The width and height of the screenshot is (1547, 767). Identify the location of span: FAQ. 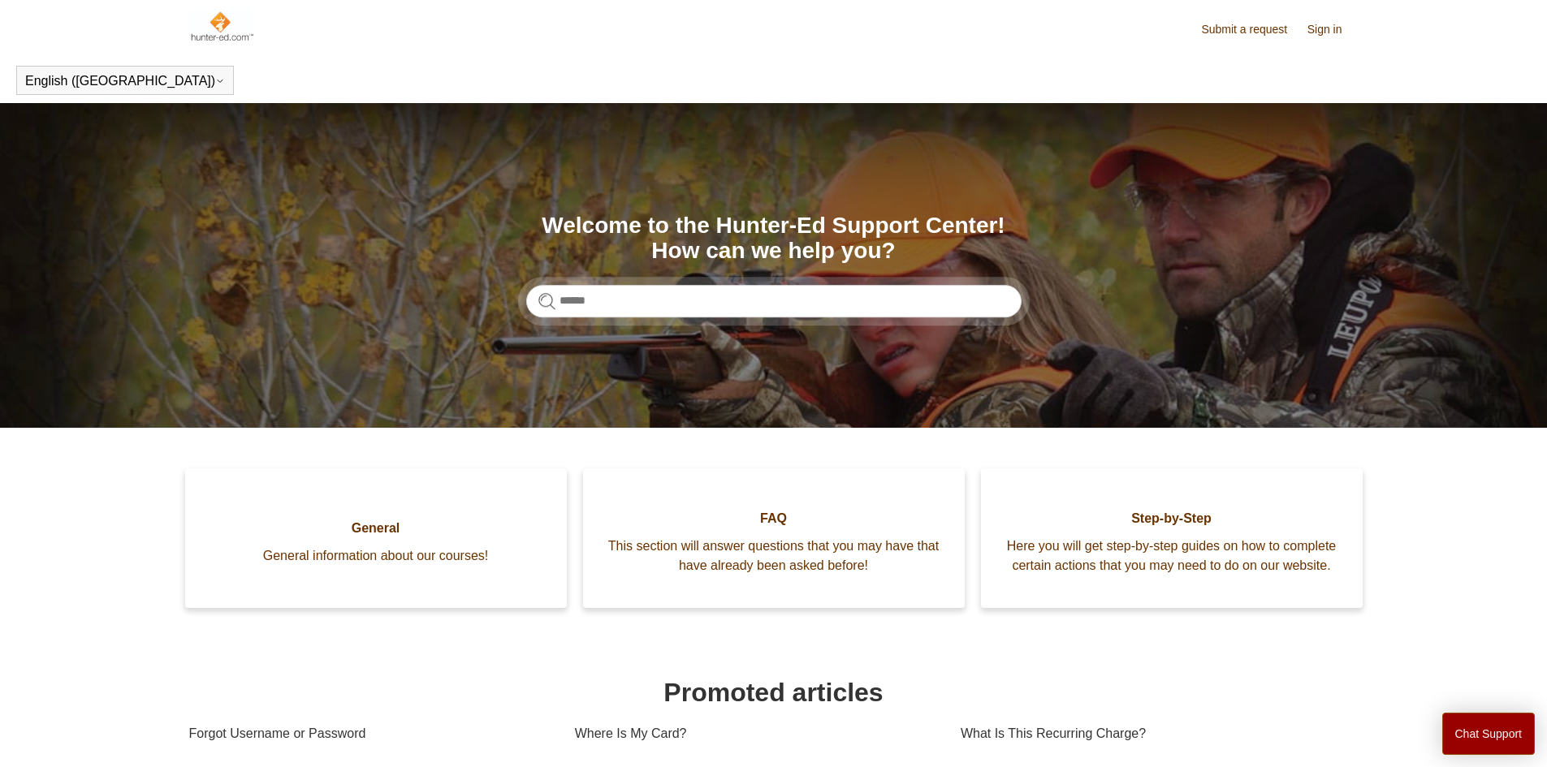
(774, 519).